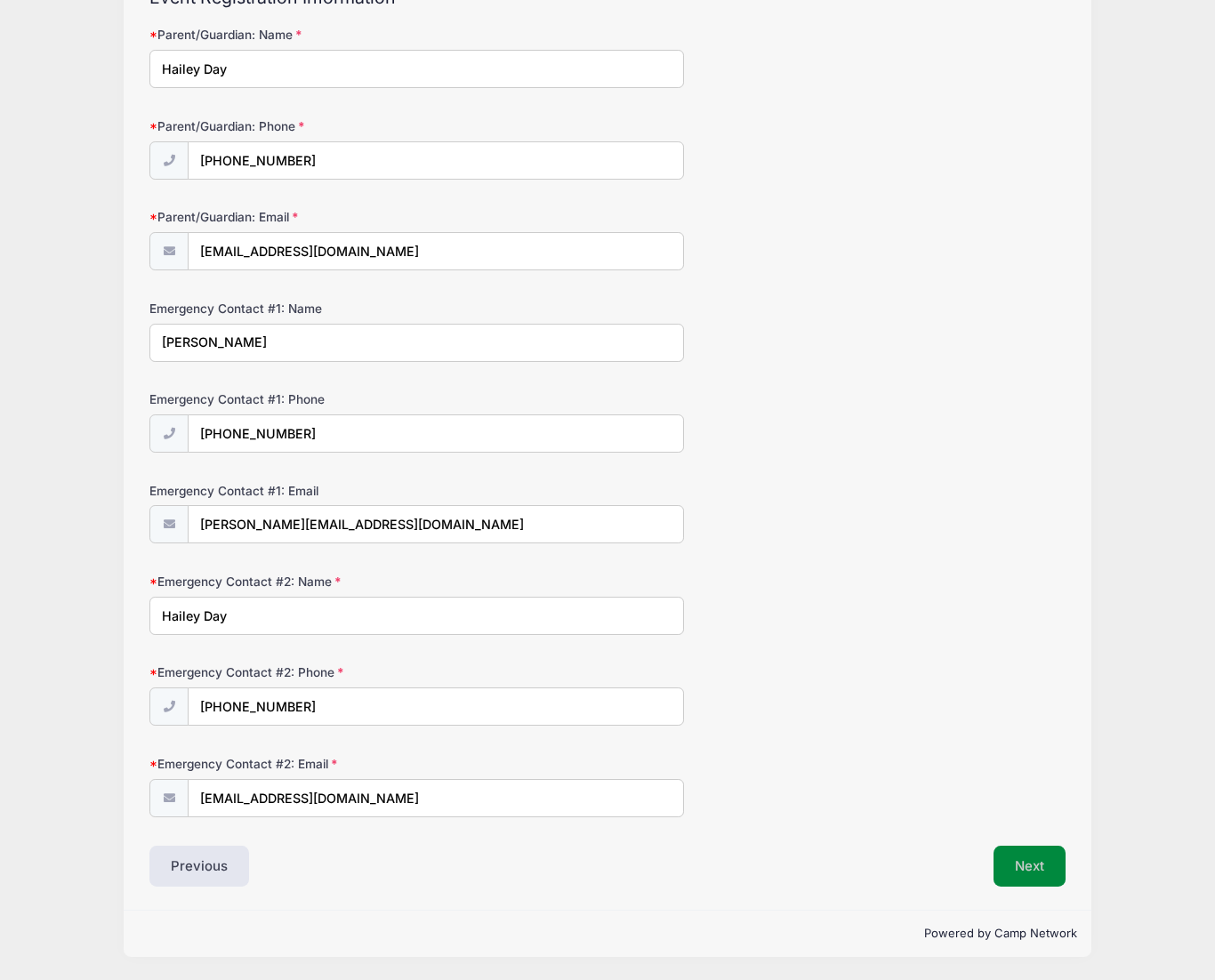 This screenshot has height=980, width=1215. I want to click on label: Emergency Contact #2: Name, so click(301, 581).